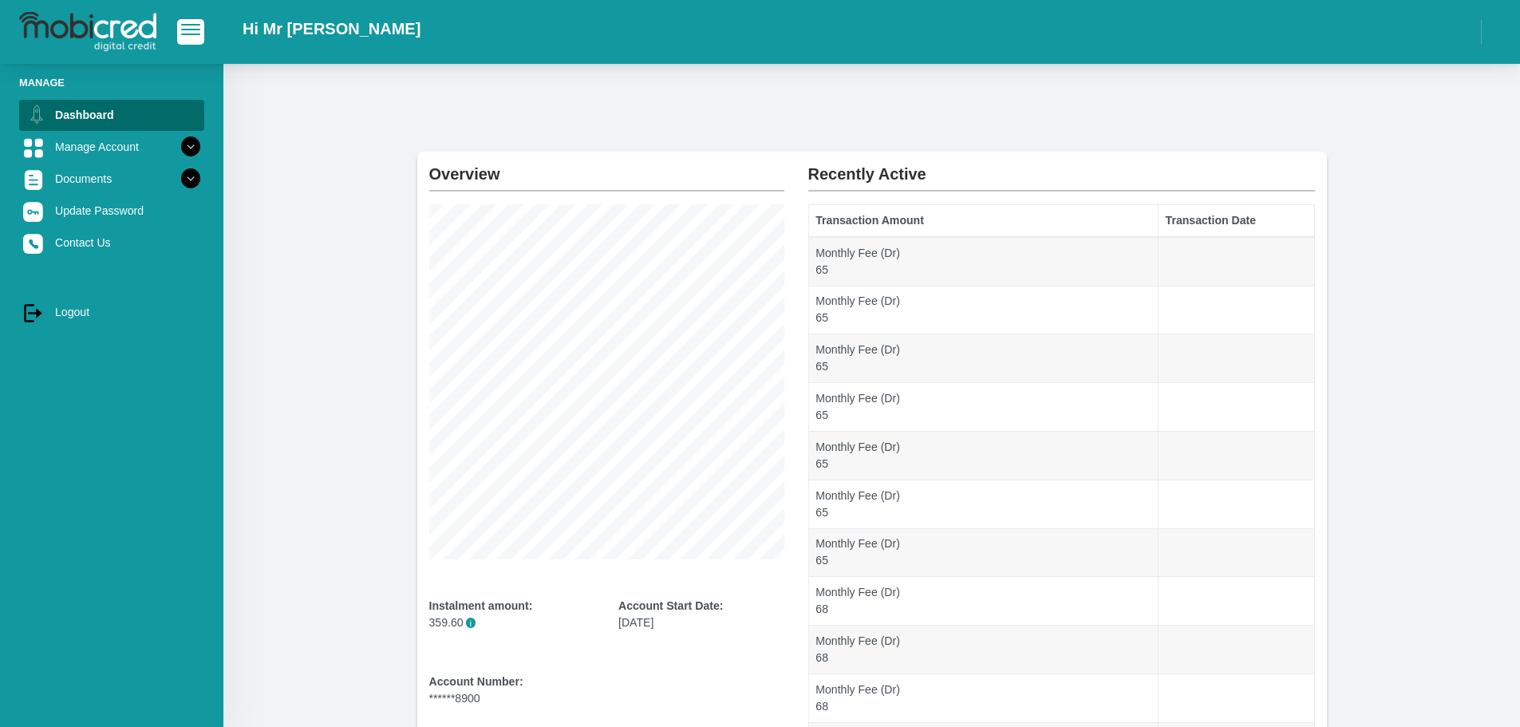 The width and height of the screenshot is (1520, 727). I want to click on a: Update Password, so click(112, 211).